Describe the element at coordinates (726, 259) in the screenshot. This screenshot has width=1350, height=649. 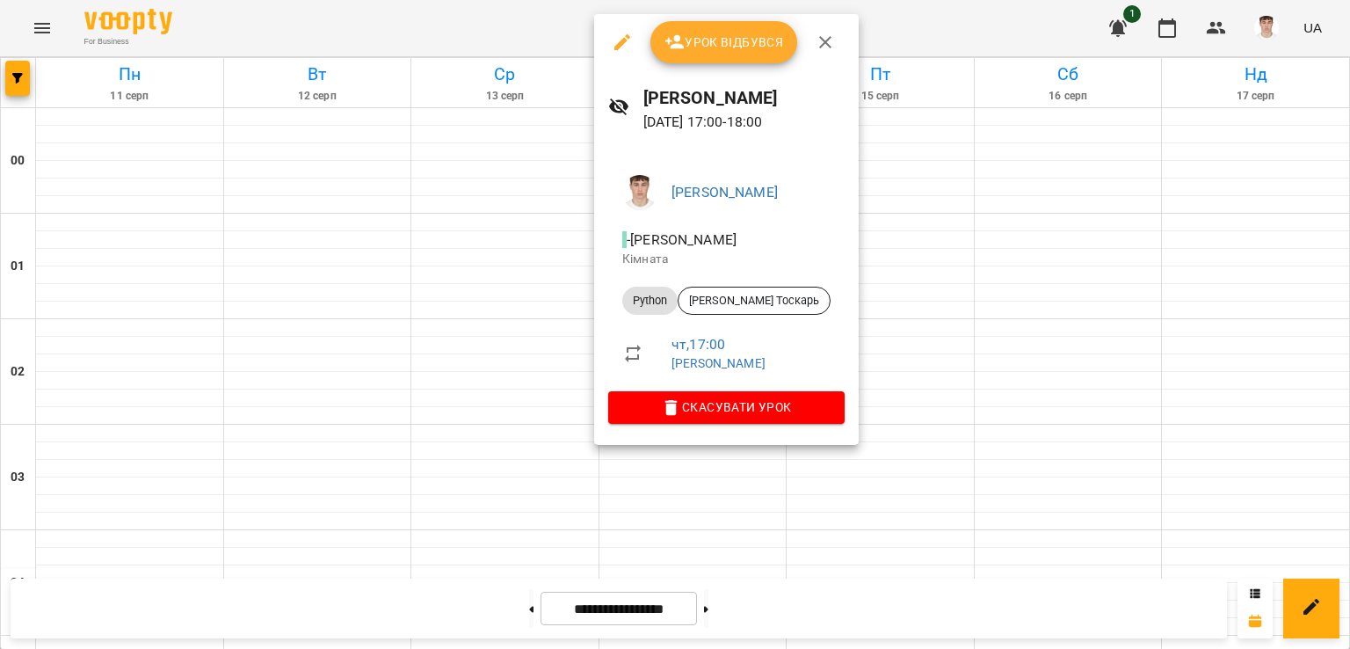
I see `p: Кімната` at that location.